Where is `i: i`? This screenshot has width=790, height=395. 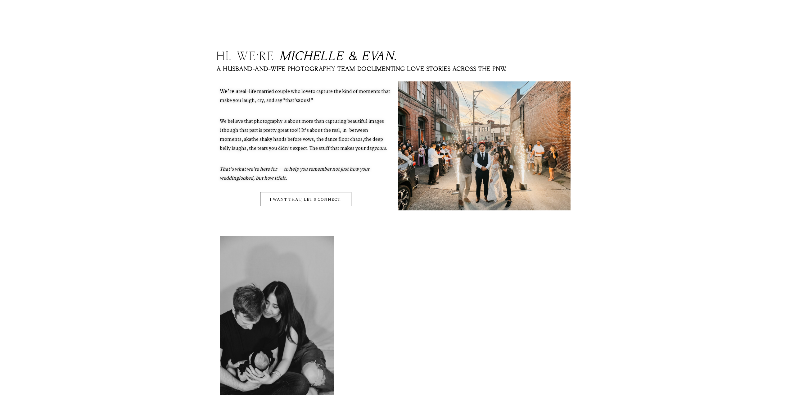 i: i is located at coordinates (293, 57).